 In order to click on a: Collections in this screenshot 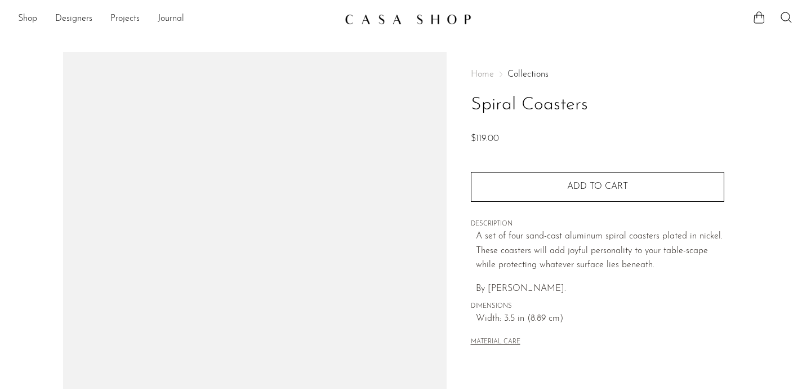, I will do `click(528, 74)`.